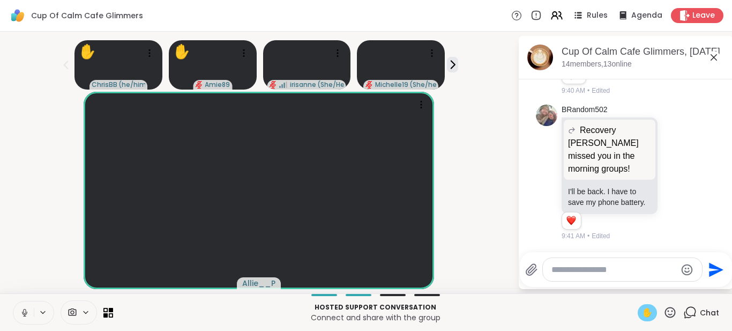 The height and width of the screenshot is (331, 732). What do you see at coordinates (375, 307) in the screenshot?
I see `p: Hosted support conversation` at bounding box center [375, 307].